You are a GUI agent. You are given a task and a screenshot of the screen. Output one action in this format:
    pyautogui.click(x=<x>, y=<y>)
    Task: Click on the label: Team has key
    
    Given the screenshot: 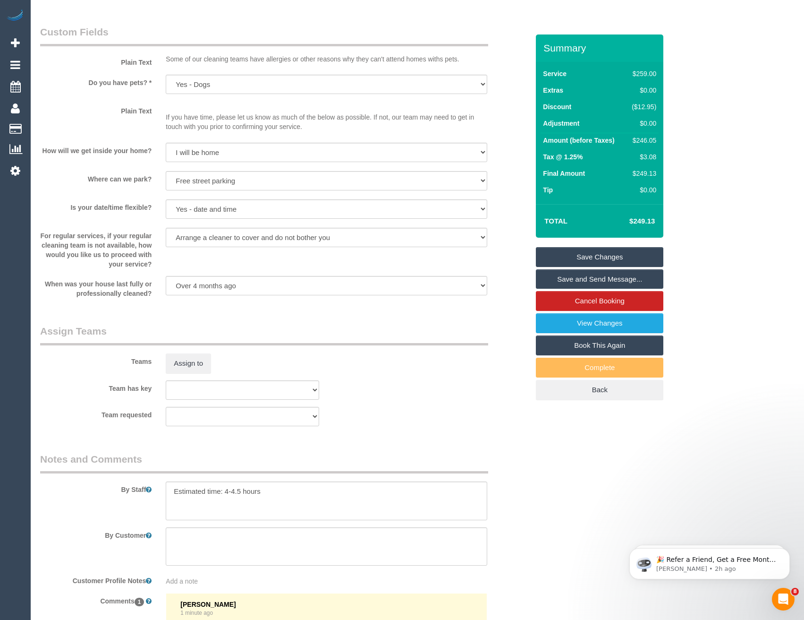 What is the action you would take?
    pyautogui.click(x=96, y=386)
    